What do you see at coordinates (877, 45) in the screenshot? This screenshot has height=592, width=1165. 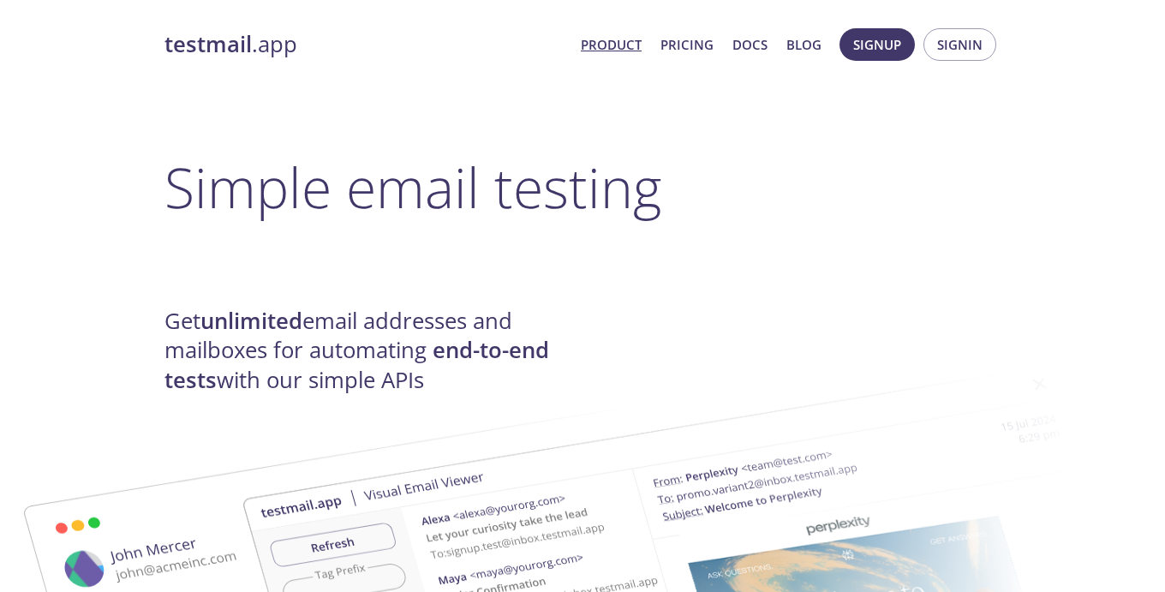 I see `button: Signup` at bounding box center [877, 45].